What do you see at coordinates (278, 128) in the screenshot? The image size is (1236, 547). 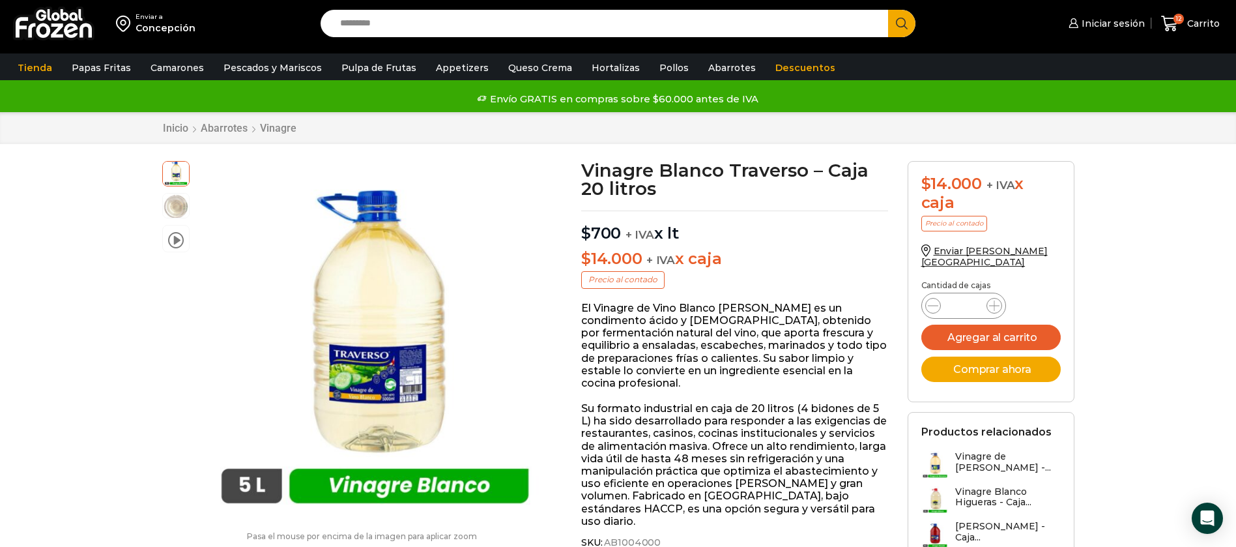 I see `a: Vinagre` at bounding box center [278, 128].